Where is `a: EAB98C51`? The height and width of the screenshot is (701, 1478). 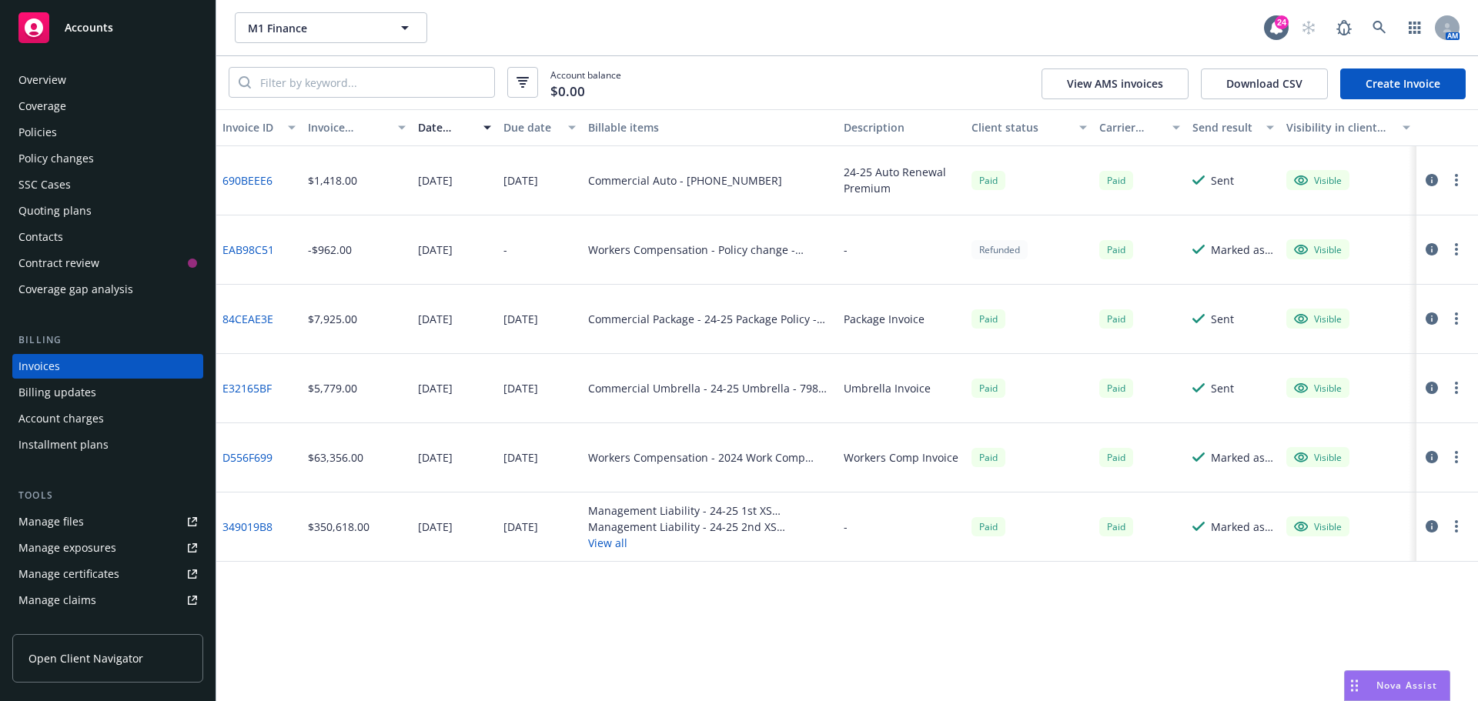
a: EAB98C51 is located at coordinates (248, 249).